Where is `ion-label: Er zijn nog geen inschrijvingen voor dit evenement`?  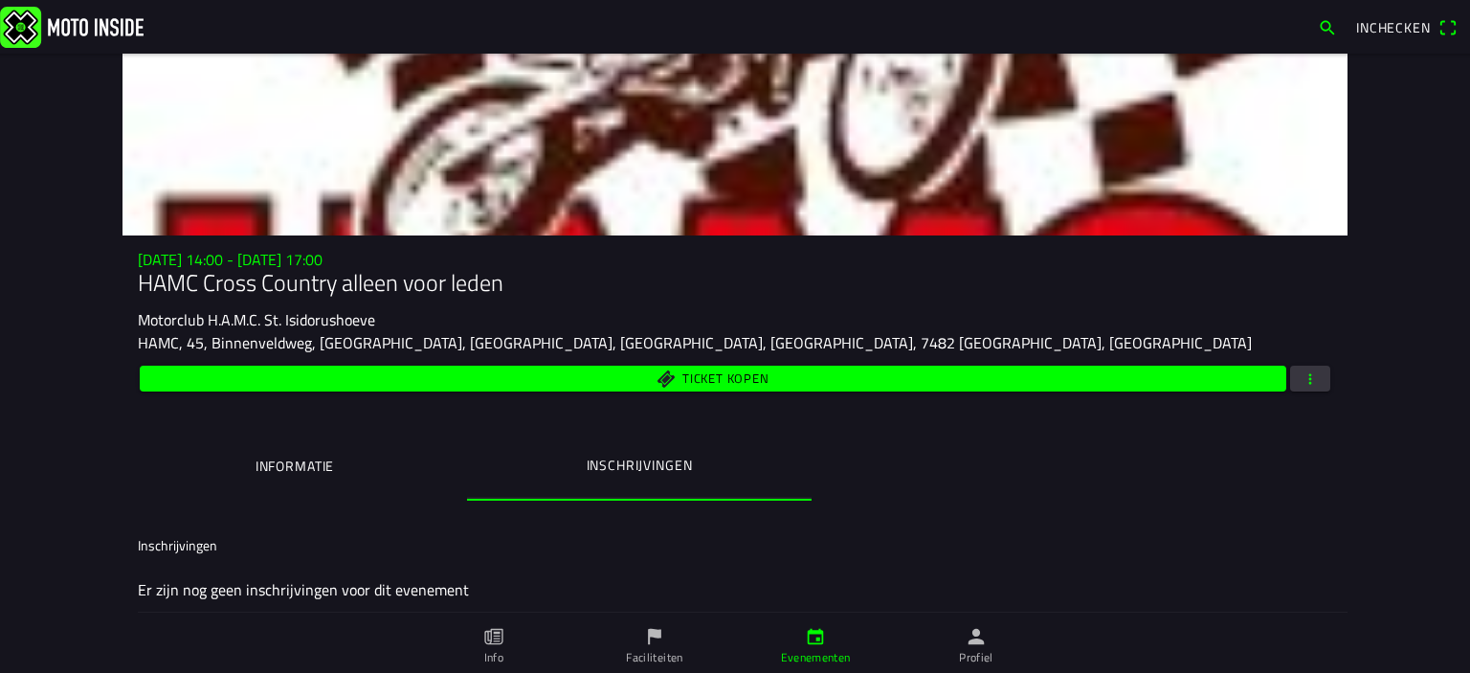 ion-label: Er zijn nog geen inschrijvingen voor dit evenement is located at coordinates (735, 590).